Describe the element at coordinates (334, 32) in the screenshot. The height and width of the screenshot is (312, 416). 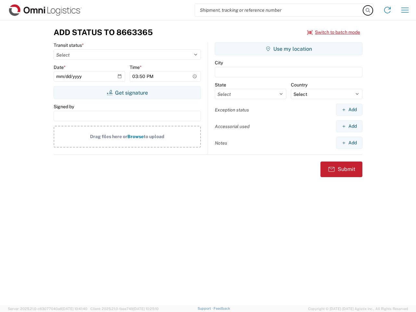
I see `button: Switch to batch mode` at that location.